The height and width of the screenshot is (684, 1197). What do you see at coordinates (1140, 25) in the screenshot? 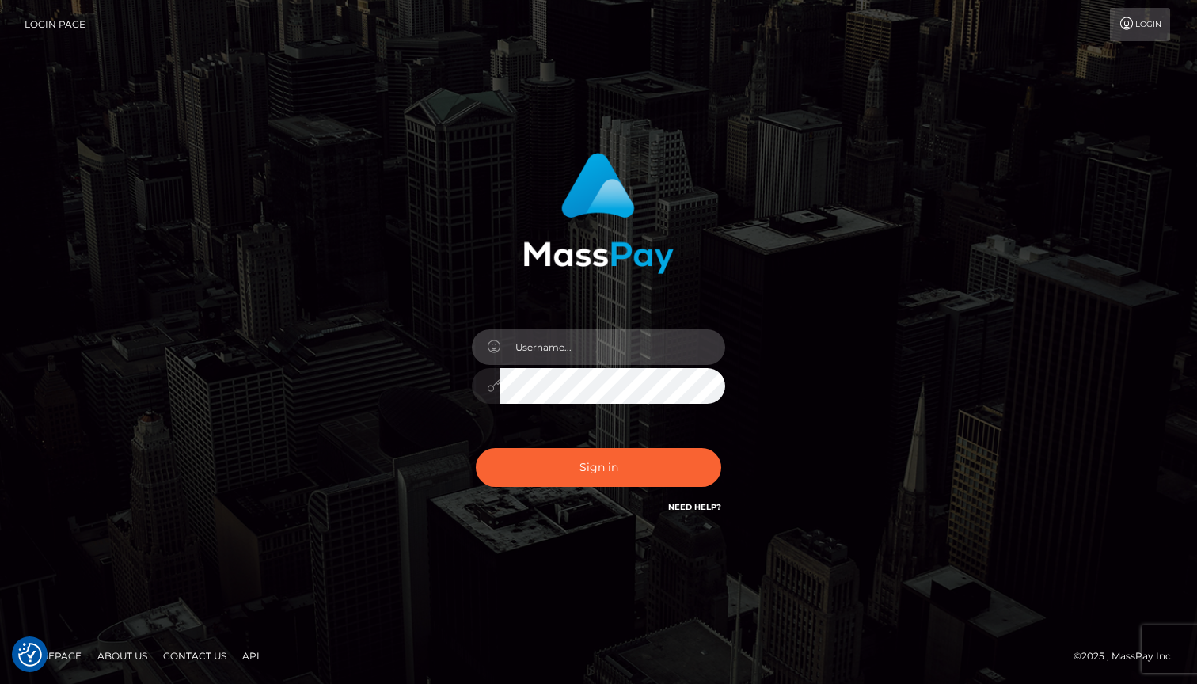
I see `a: Login` at bounding box center [1140, 25].